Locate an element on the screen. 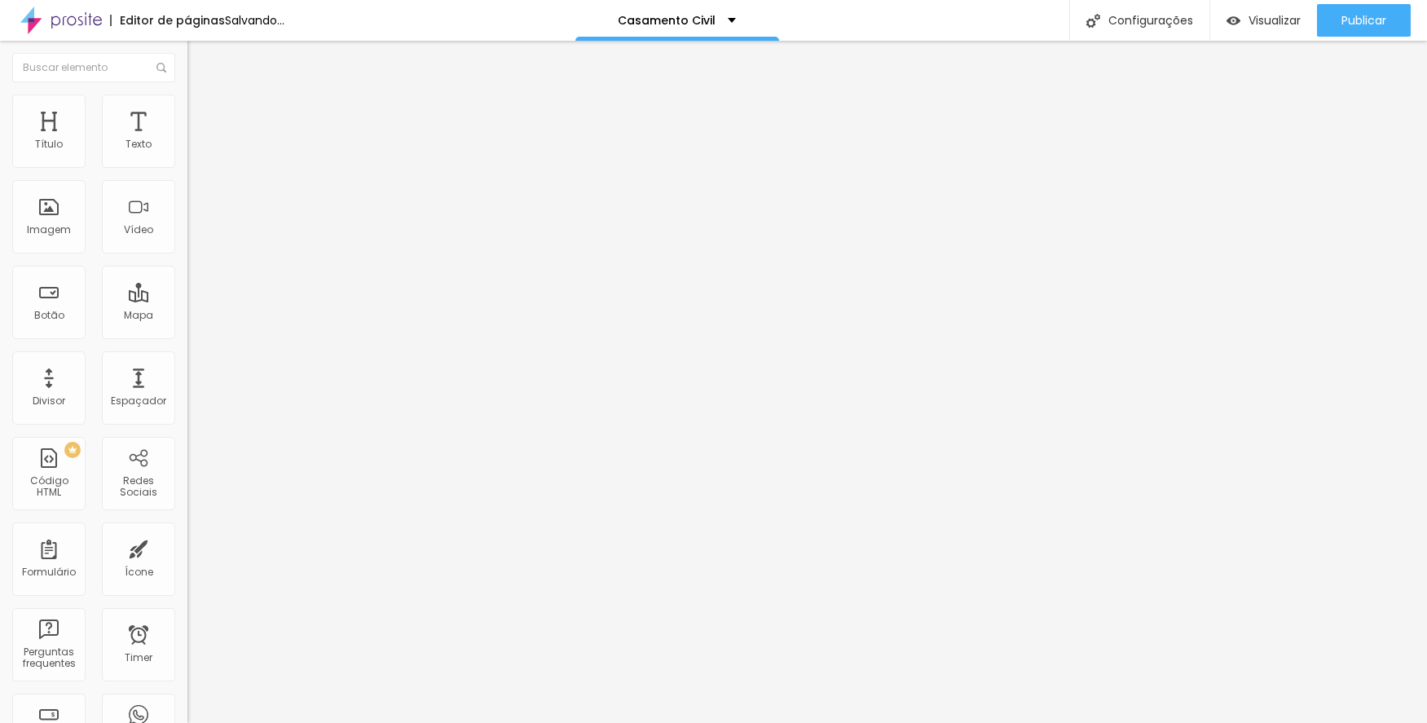 The width and height of the screenshot is (1427, 723). p: Casamento Civil is located at coordinates (666, 20).